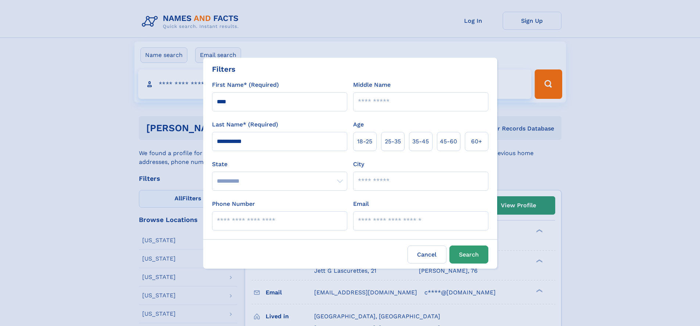 Image resolution: width=700 pixels, height=326 pixels. Describe the element at coordinates (224, 69) in the screenshot. I see `div: Filters` at that location.